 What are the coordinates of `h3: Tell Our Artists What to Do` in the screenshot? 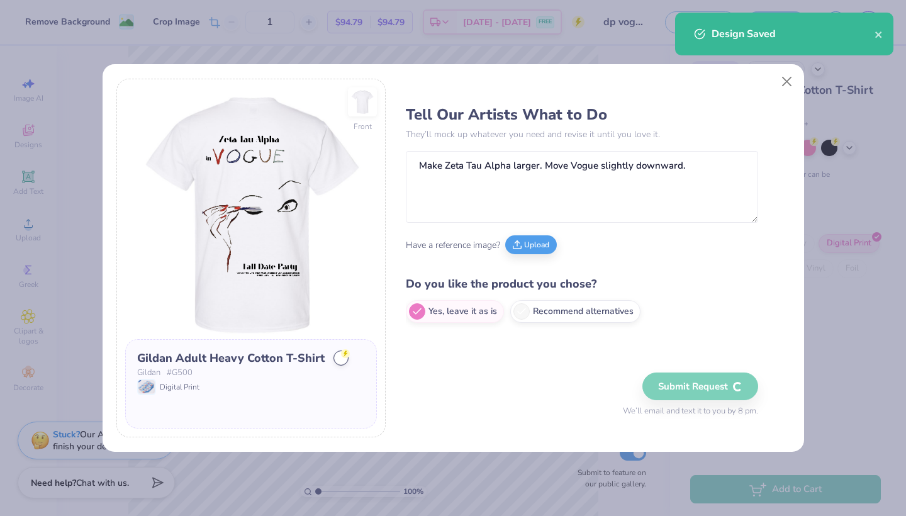 It's located at (582, 115).